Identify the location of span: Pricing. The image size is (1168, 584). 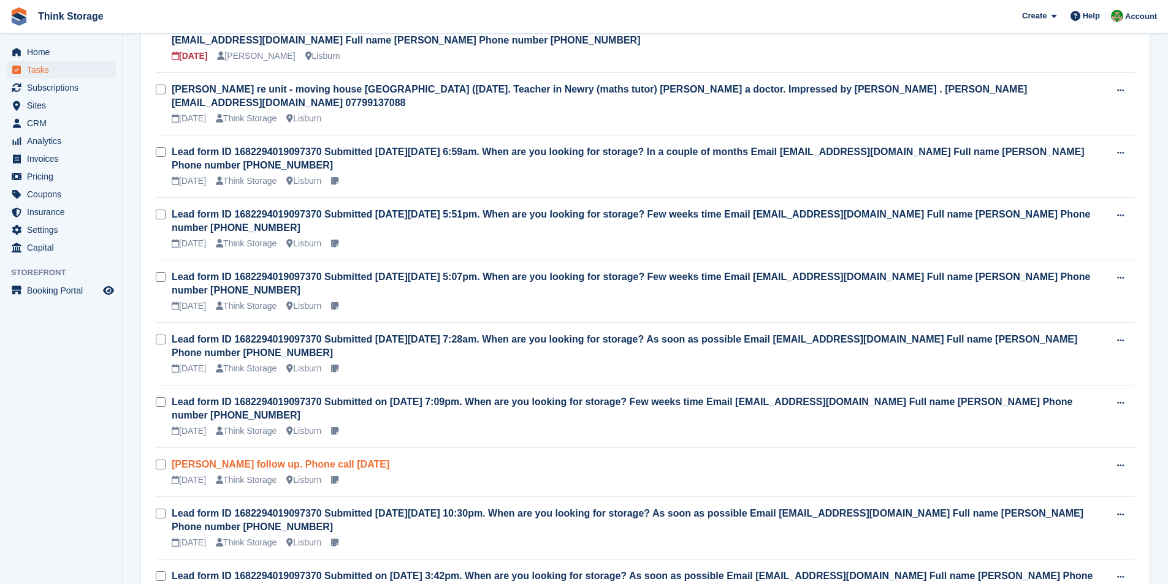
(64, 177).